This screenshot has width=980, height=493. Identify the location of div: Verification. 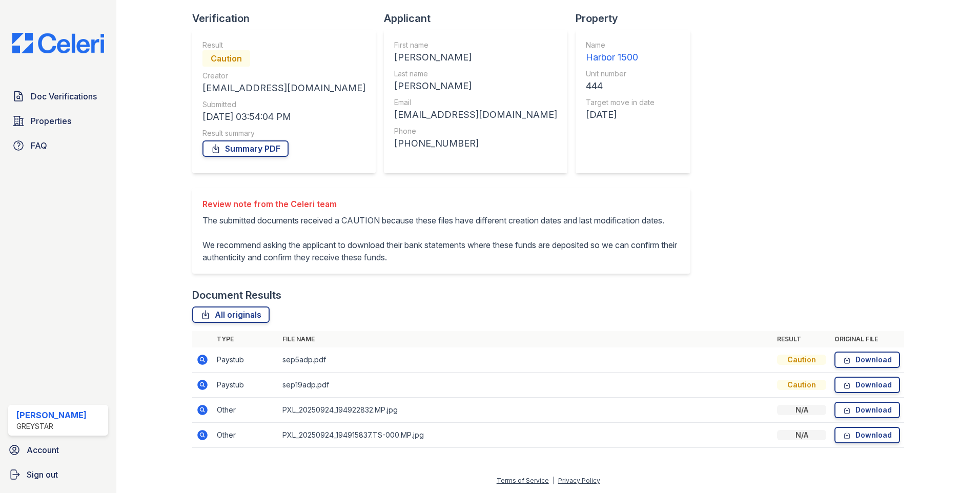
(288, 18).